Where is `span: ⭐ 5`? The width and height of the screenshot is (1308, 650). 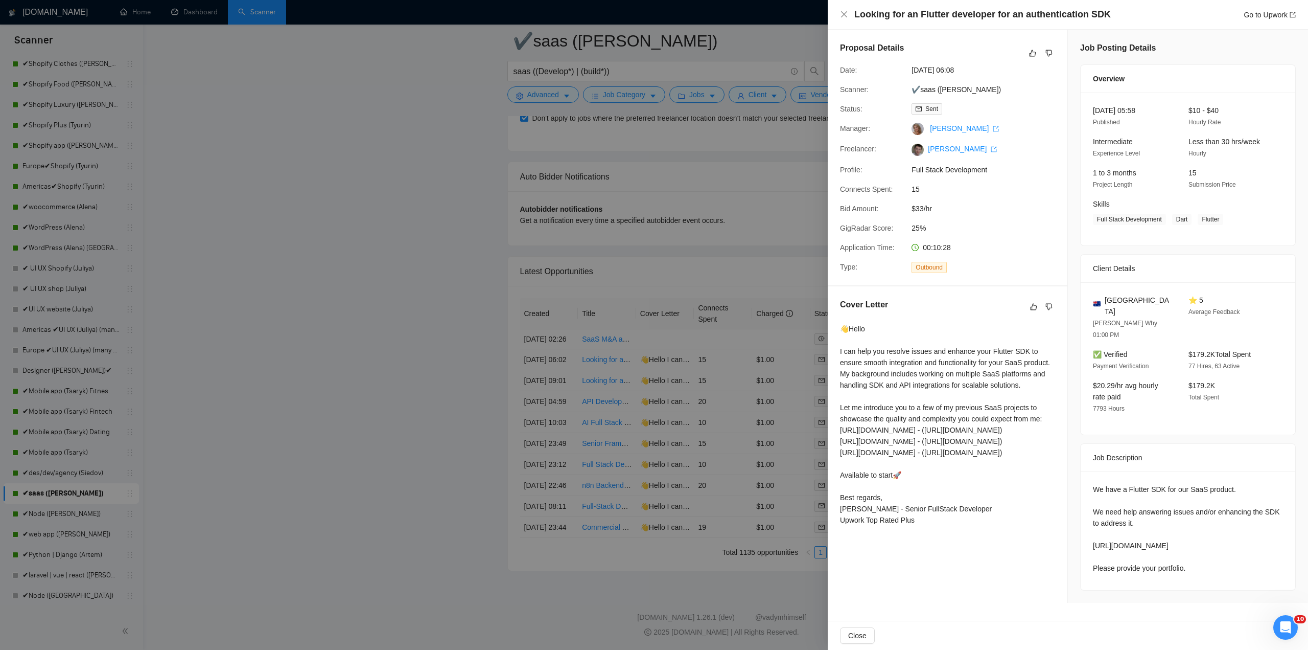 span: ⭐ 5 is located at coordinates (1196, 300).